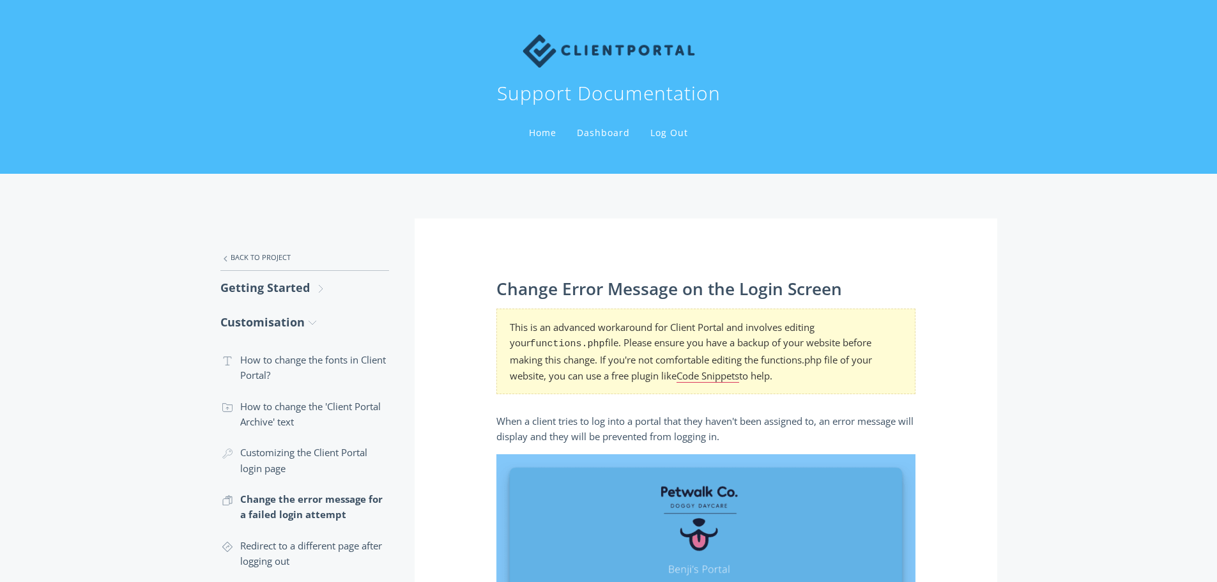 This screenshot has height=582, width=1217. What do you see at coordinates (706, 351) in the screenshot?
I see `section: This is an advanced workaround for Client Portal and involves editing your file. Please ensure yo...` at bounding box center [706, 351].